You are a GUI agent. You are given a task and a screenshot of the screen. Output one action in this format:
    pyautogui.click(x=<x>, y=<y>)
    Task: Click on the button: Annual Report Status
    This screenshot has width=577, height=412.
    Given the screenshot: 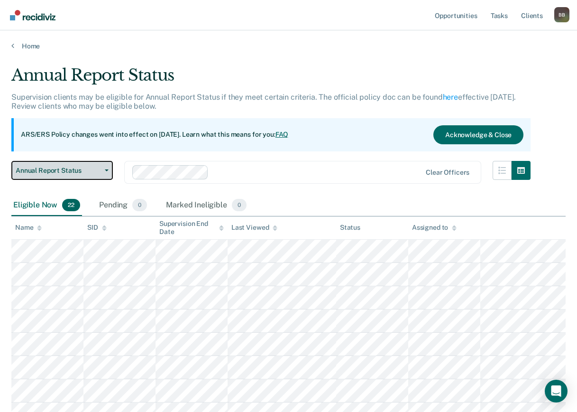 What is the action you would take?
    pyautogui.click(x=62, y=170)
    